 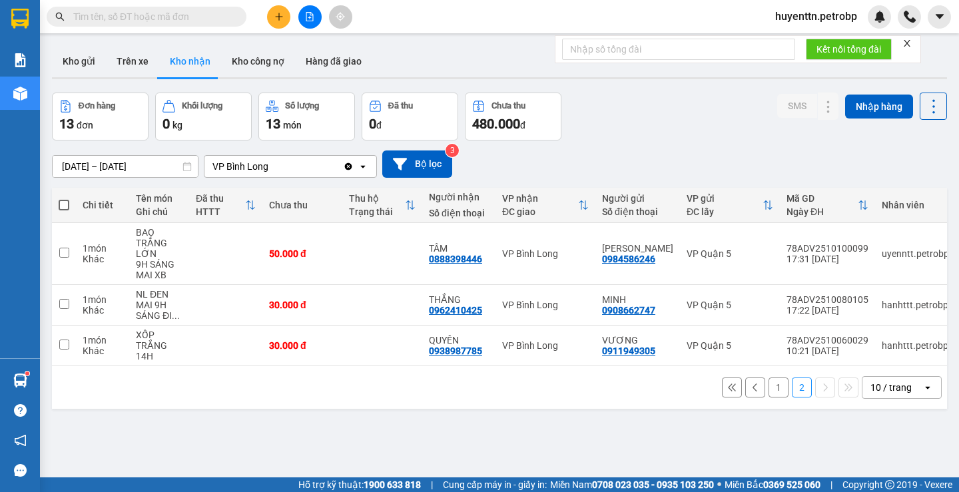 What do you see at coordinates (459, 300) in the screenshot?
I see `div: THẮNG` at bounding box center [459, 300].